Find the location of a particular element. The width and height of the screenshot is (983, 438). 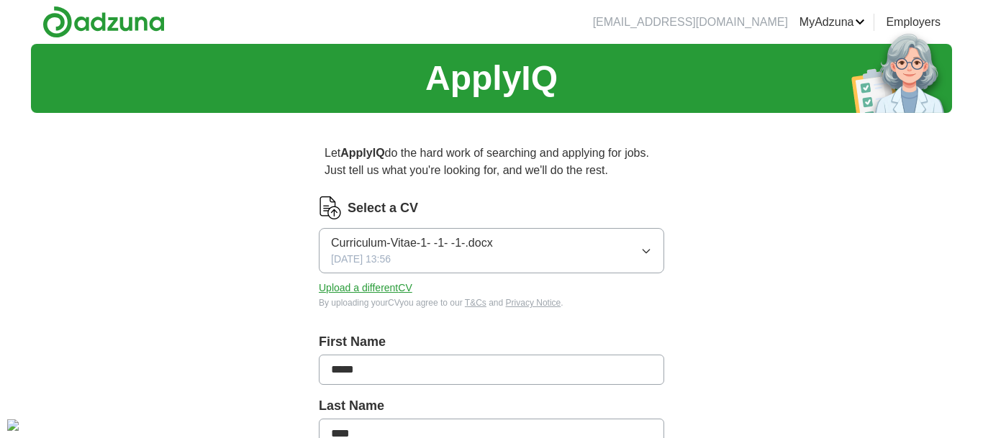

label: Last Name is located at coordinates (491, 406).